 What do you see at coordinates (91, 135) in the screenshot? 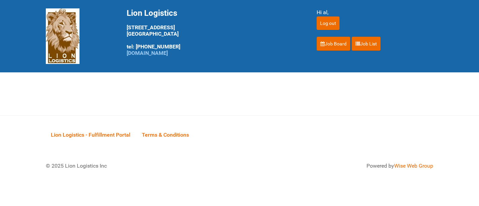
I see `span: Lion Logistics - Fulfillment Portal` at bounding box center [91, 135].